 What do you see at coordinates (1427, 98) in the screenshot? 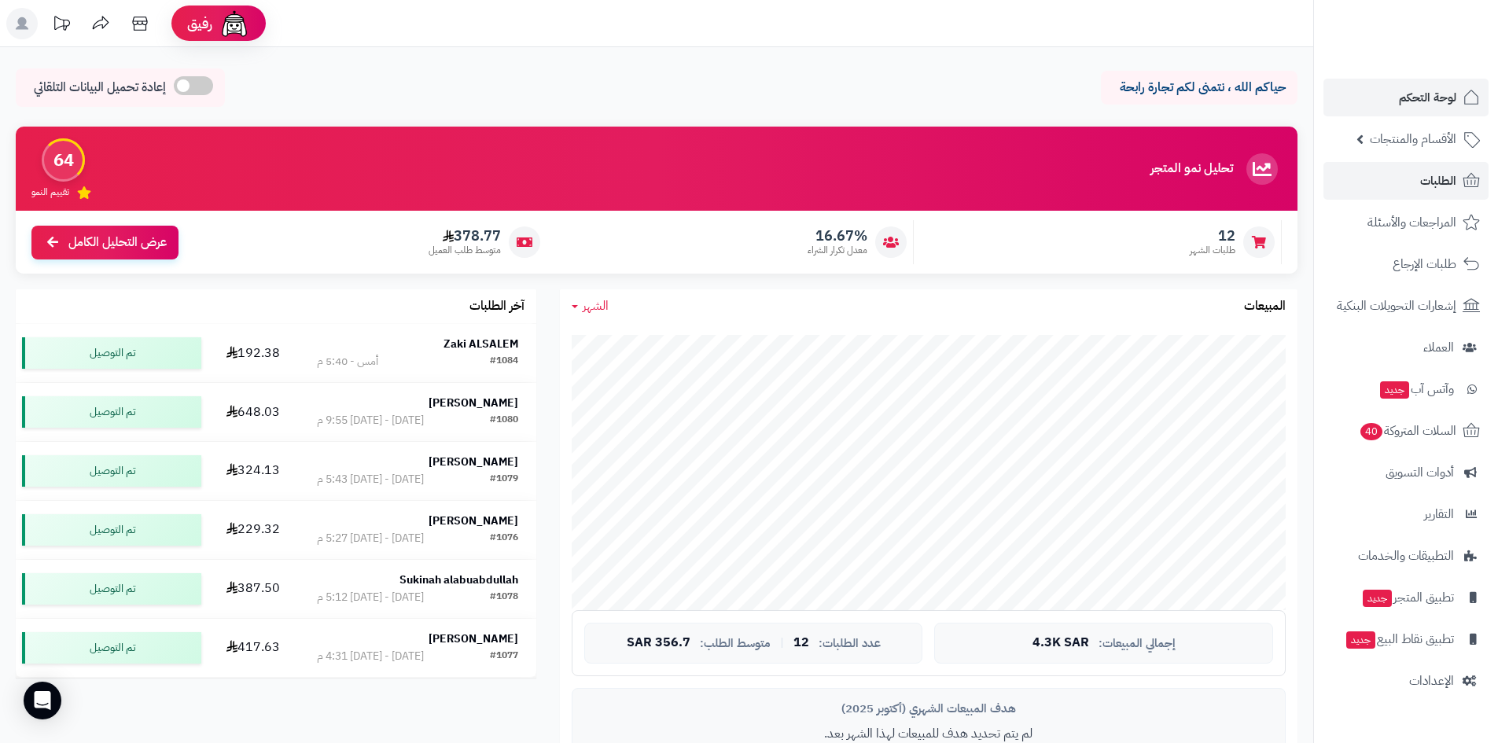
I see `span: لوحة التحكم` at bounding box center [1427, 98].